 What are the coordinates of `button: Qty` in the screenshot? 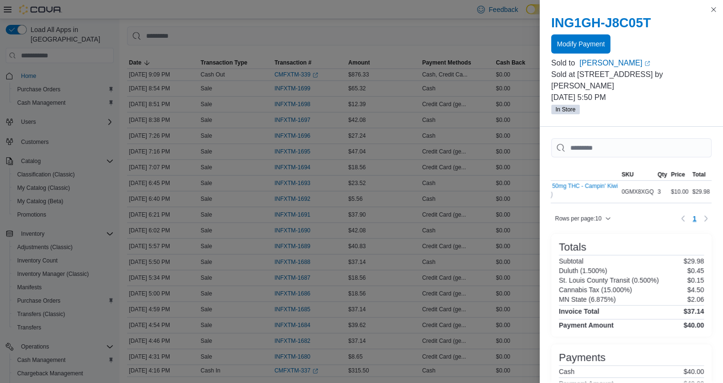 It's located at (663, 174).